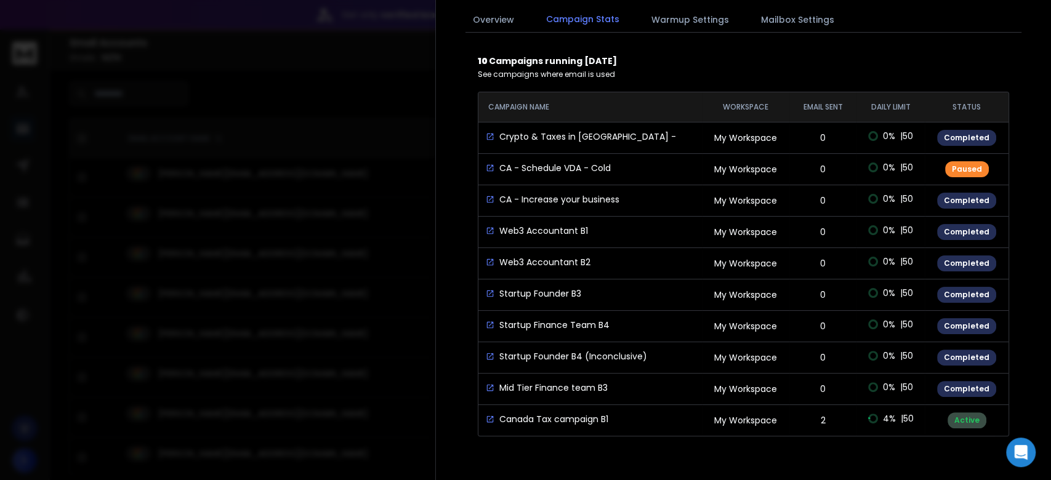  What do you see at coordinates (890, 107) in the screenshot?
I see `th: DAILY LIMIT` at bounding box center [890, 107].